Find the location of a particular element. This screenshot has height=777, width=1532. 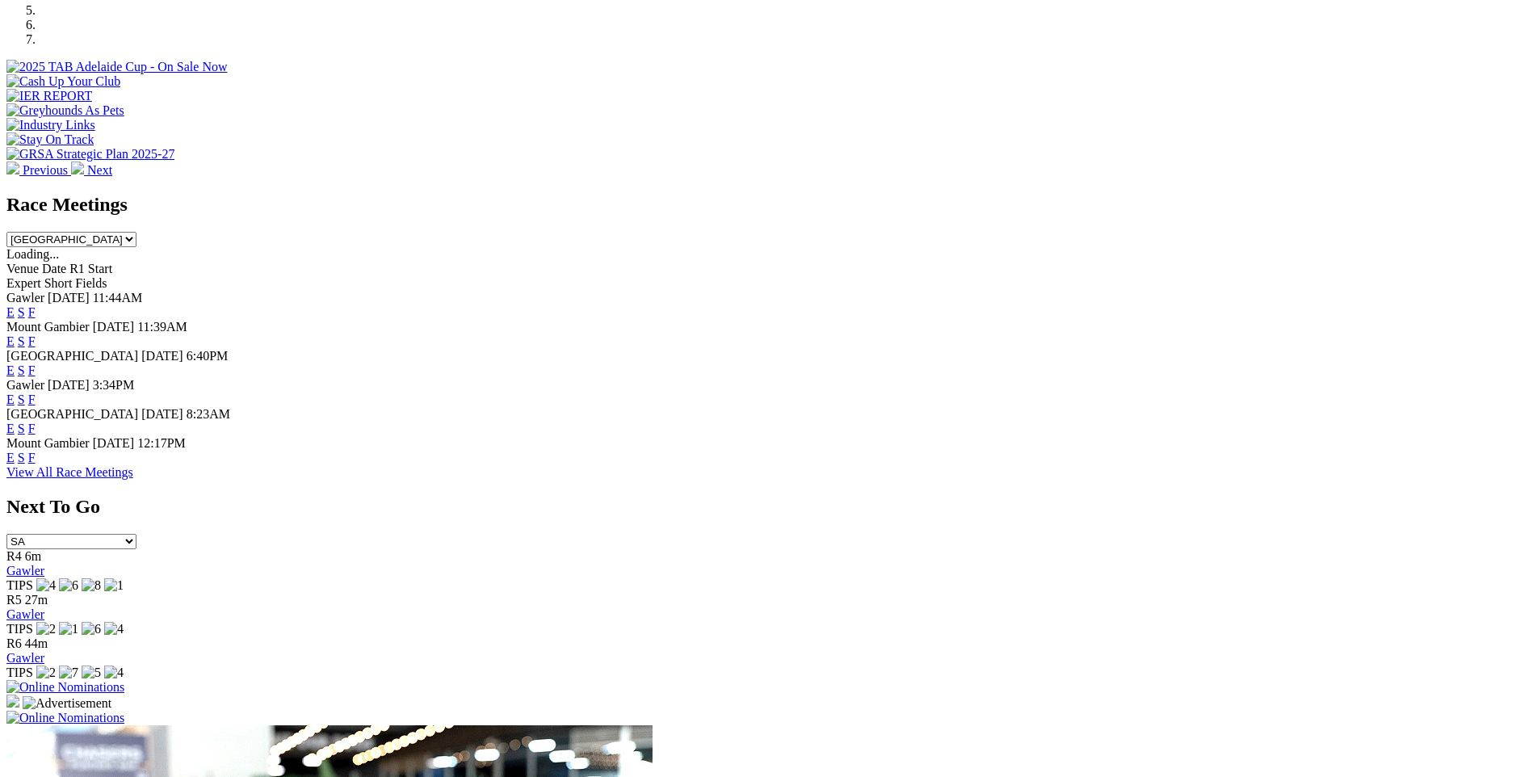

img: Stay On Track is located at coordinates (50, 140).